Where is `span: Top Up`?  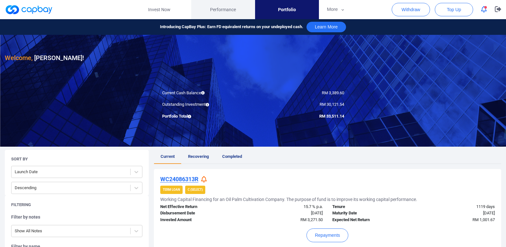 span: Top Up is located at coordinates (454, 10).